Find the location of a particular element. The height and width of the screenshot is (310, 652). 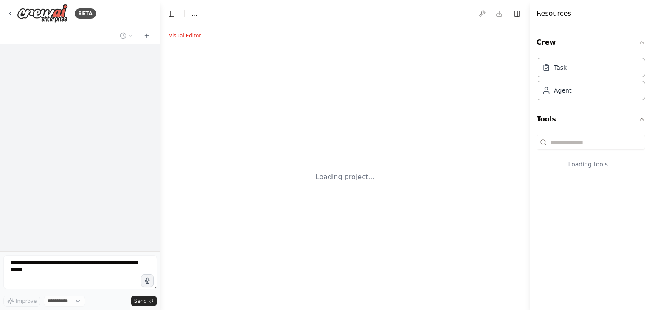

h4: Resources is located at coordinates (554, 14).